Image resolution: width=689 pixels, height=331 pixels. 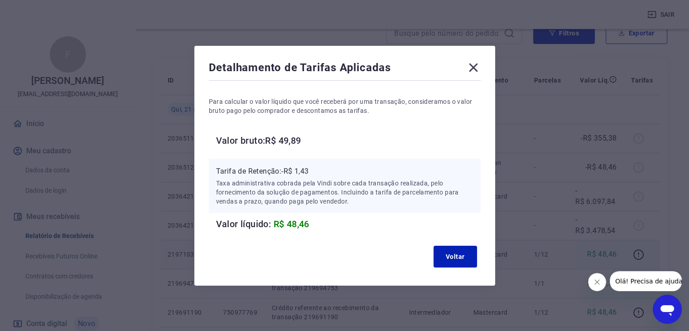 What do you see at coordinates (345, 69) in the screenshot?
I see `div: Detalhamento de Tarifas Aplicadas` at bounding box center [345, 69].